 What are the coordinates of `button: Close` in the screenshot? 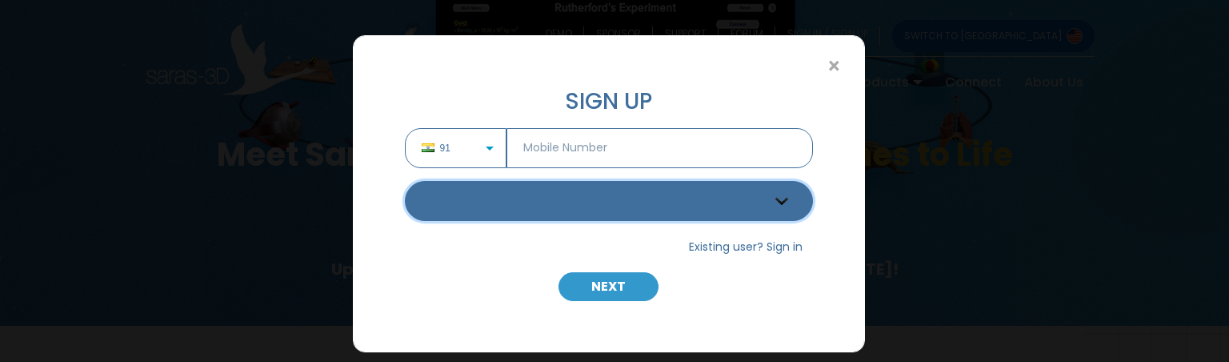 It's located at (834, 66).